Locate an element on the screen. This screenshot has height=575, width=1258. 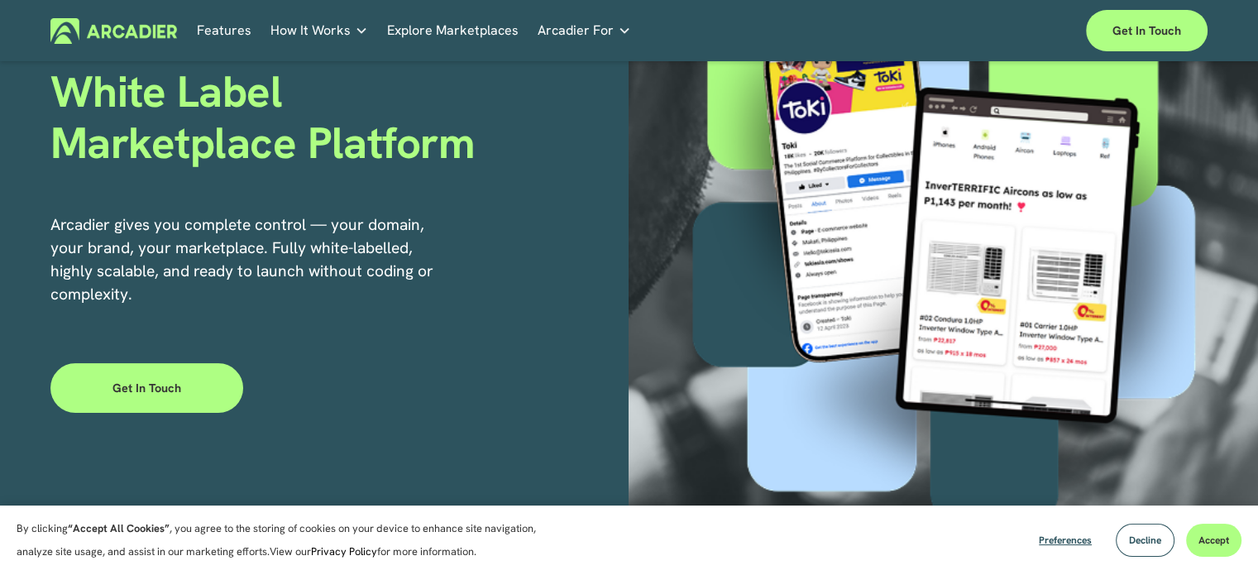
div: Chat Widget is located at coordinates (1217, 535).